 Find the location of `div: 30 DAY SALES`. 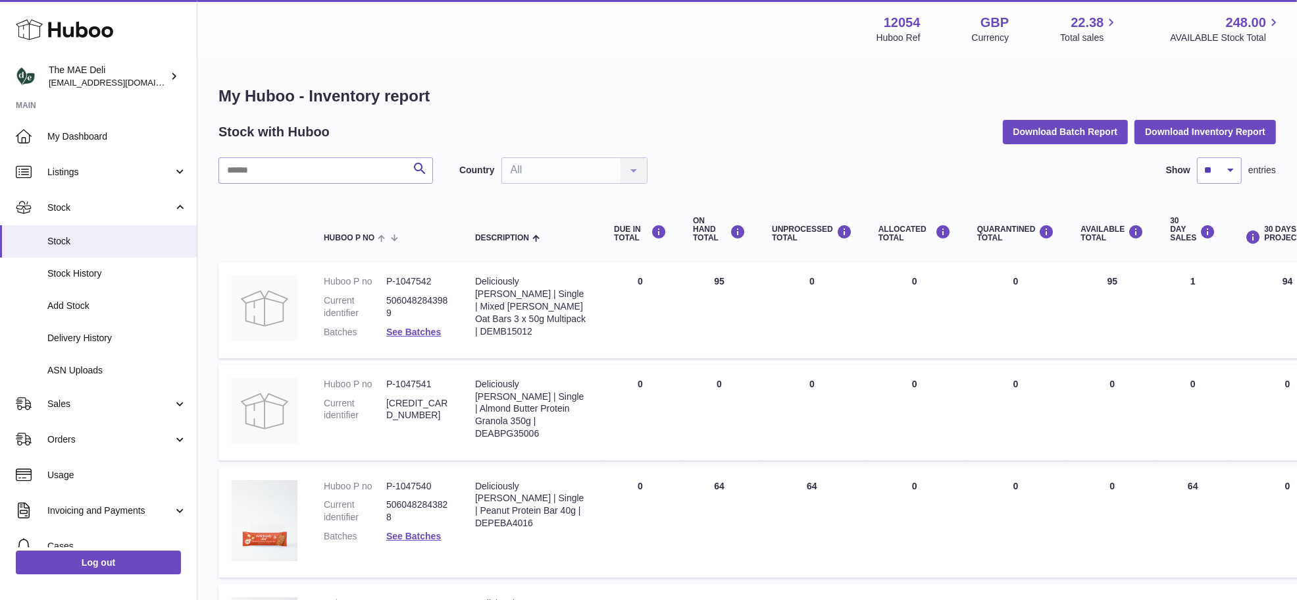

div: 30 DAY SALES is located at coordinates (1192, 230).